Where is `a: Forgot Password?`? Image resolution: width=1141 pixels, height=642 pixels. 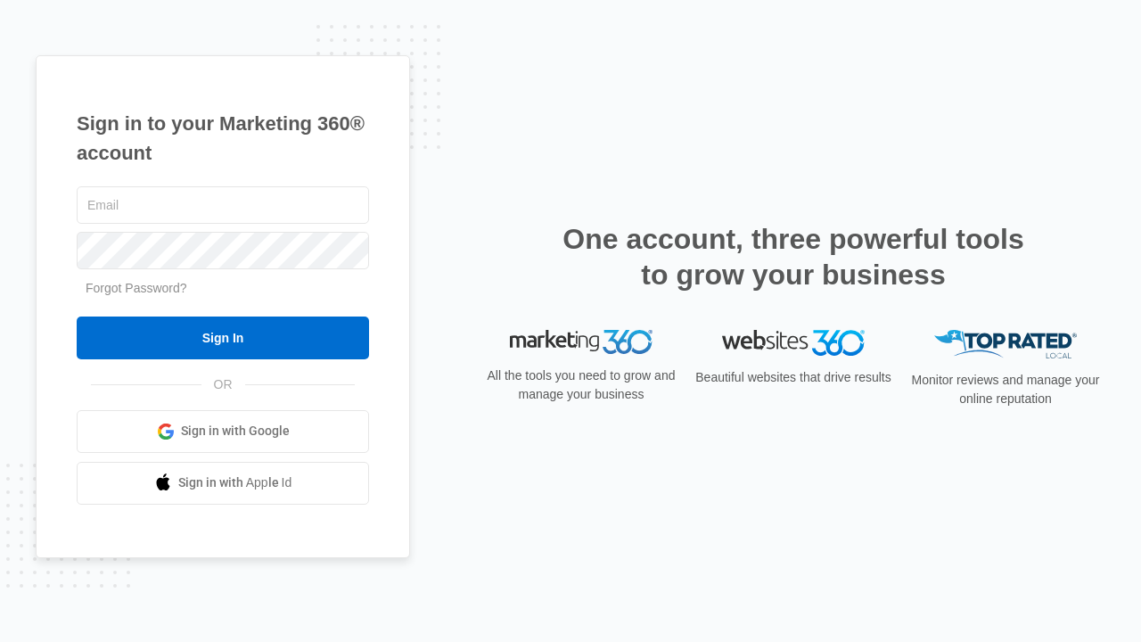 a: Forgot Password? is located at coordinates (136, 288).